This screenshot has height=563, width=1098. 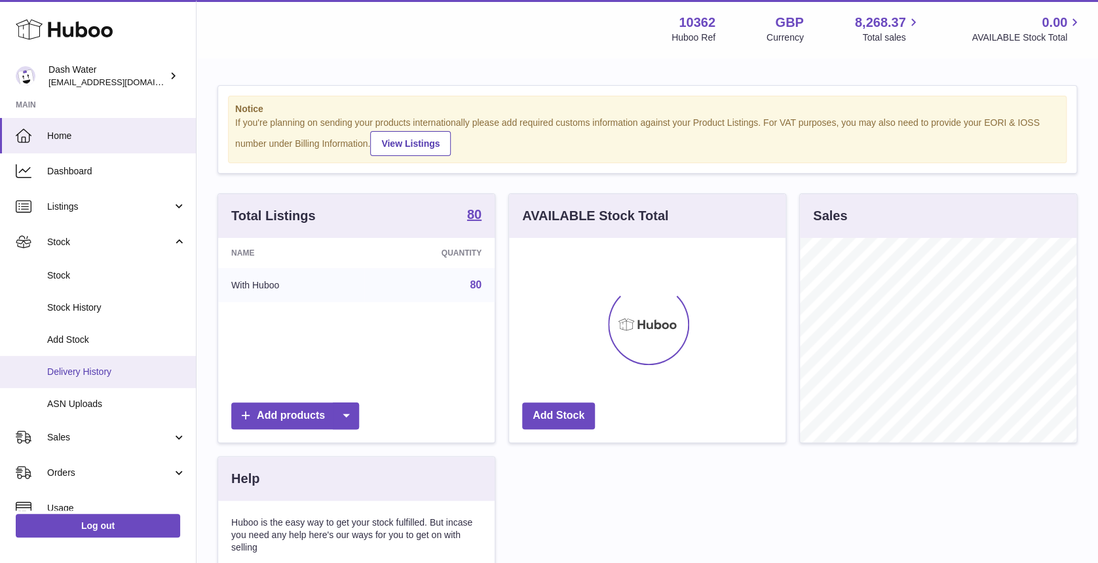 What do you see at coordinates (891, 37) in the screenshot?
I see `span: Total sales` at bounding box center [891, 37].